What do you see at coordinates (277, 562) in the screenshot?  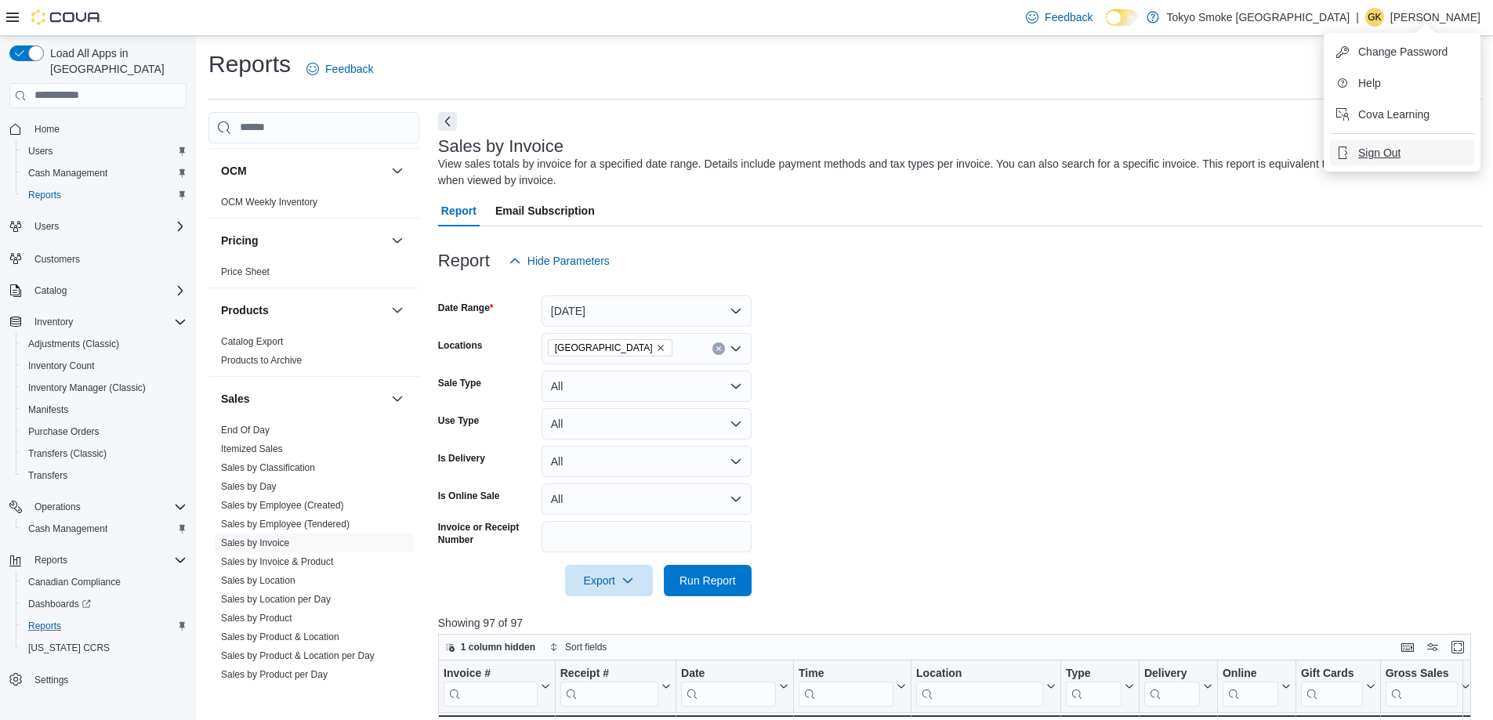 I see `span: Sales by Invoice & Product` at bounding box center [277, 562].